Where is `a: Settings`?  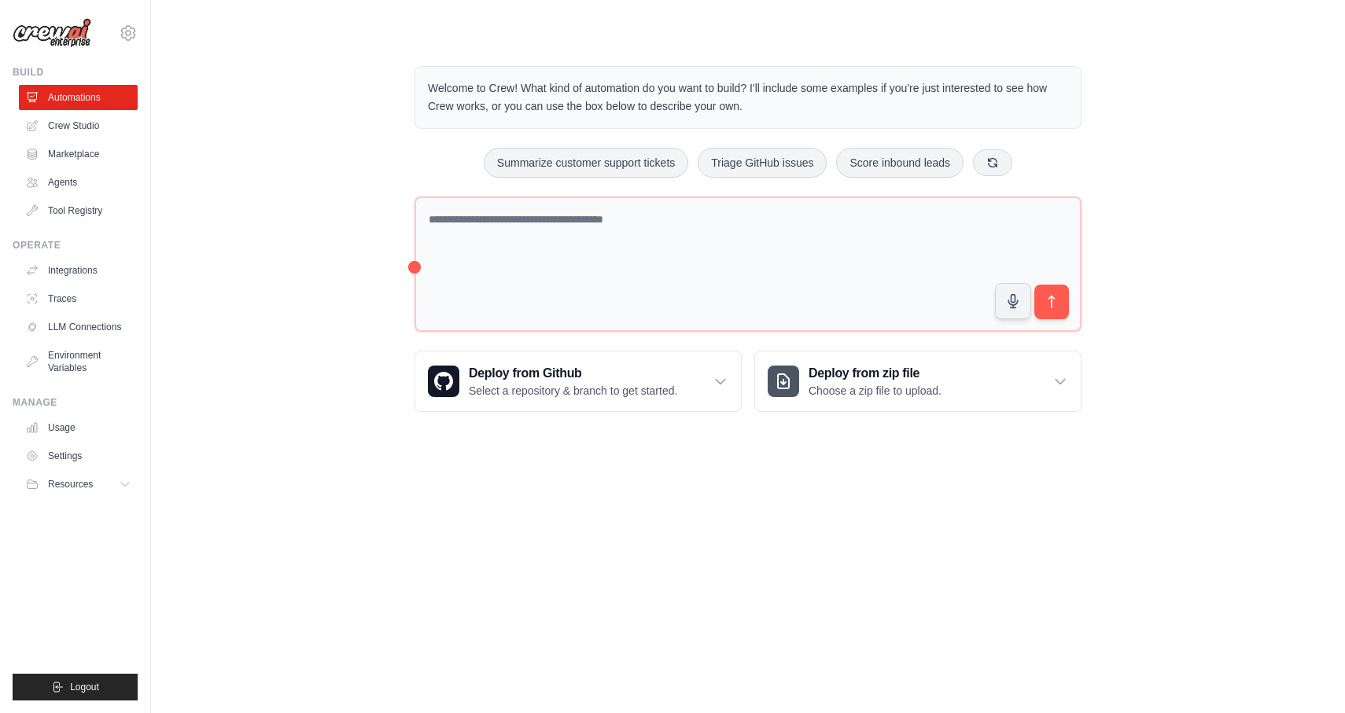 a: Settings is located at coordinates (78, 456).